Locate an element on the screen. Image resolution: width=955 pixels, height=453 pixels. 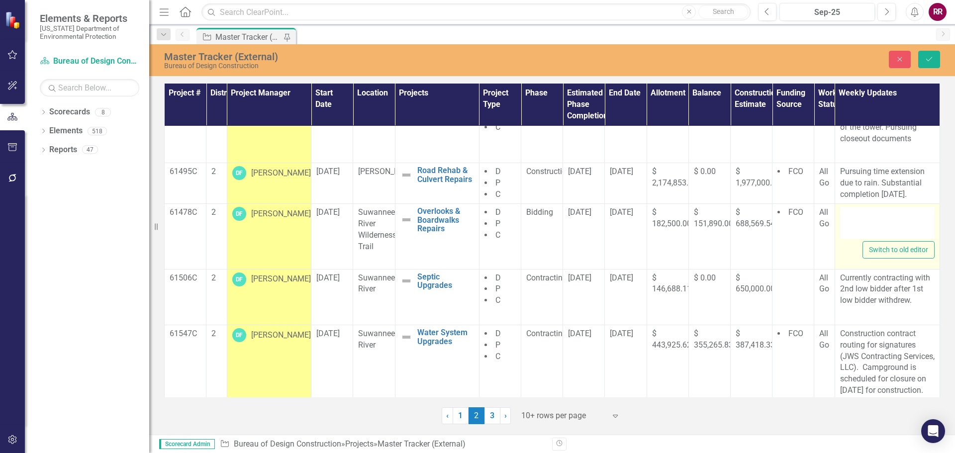
input: Search ClearPoint... is located at coordinates (476, 12).